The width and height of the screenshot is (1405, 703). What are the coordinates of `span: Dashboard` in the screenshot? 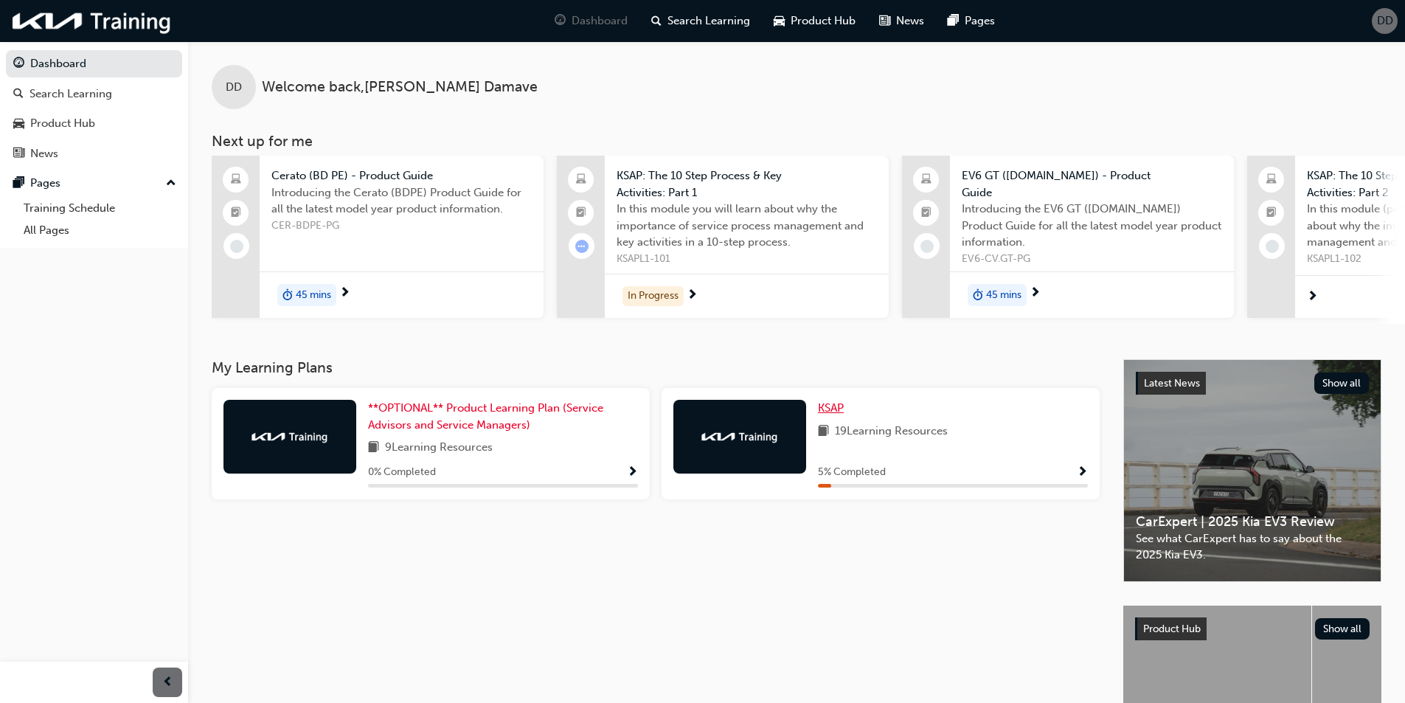 It's located at (600, 21).